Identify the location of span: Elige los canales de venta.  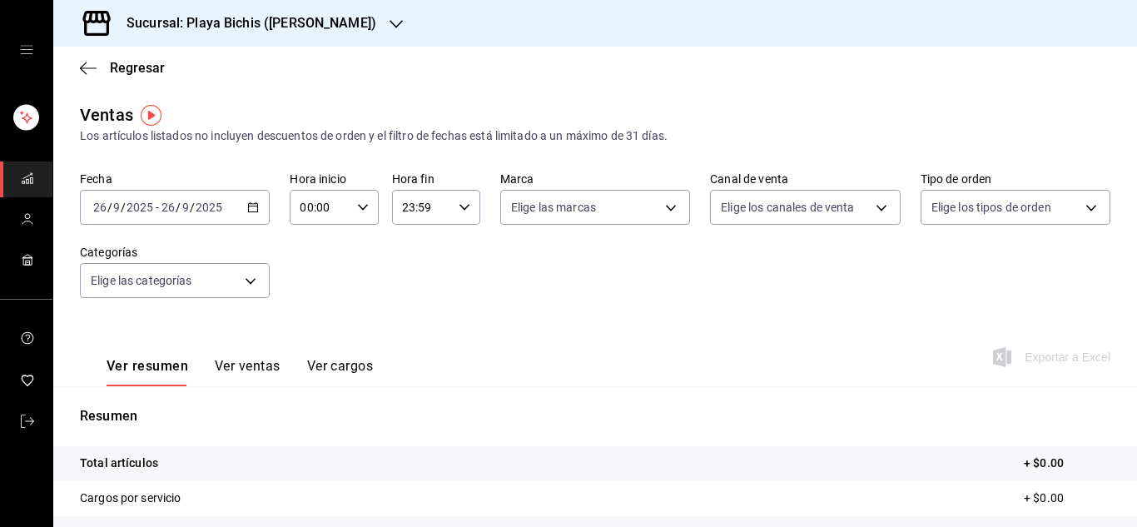
(787, 207).